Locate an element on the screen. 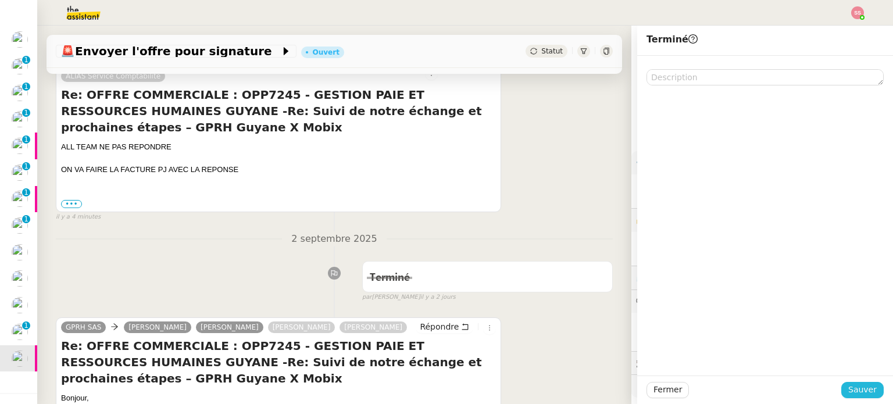 This screenshot has height=404, width=893. span: Envoyer l'offre pour signature is located at coordinates (170, 51).